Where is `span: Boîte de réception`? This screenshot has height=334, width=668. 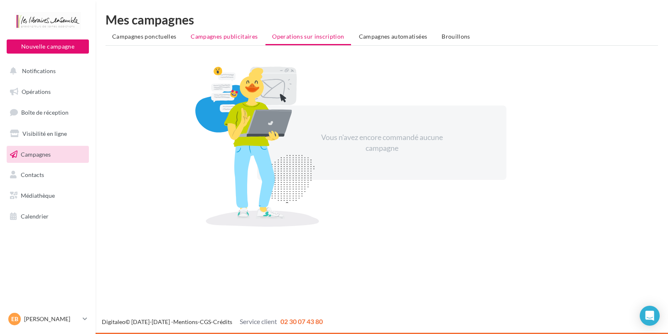
span: Boîte de réception is located at coordinates (45, 112).